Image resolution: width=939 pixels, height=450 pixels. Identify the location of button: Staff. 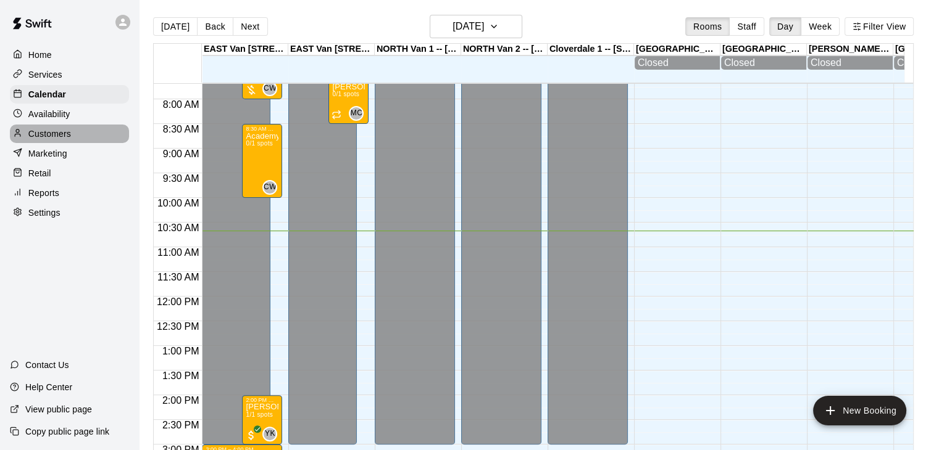
(746, 27).